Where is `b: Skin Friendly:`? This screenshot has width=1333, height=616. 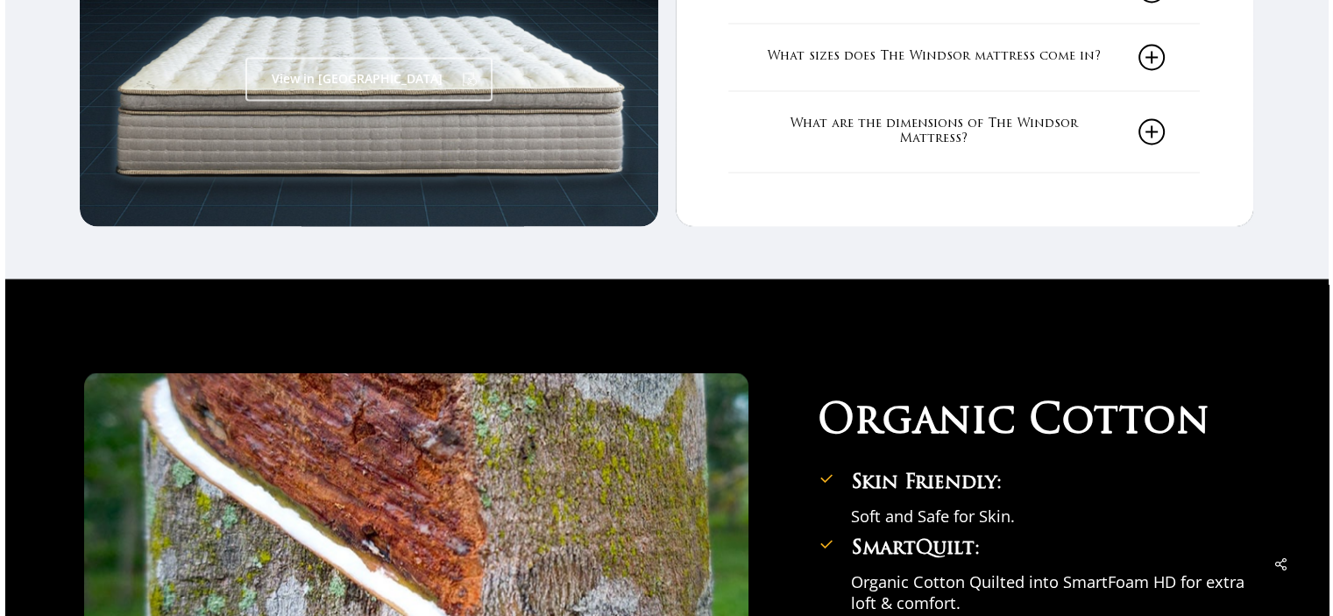
b: Skin Friendly: is located at coordinates (927, 482).